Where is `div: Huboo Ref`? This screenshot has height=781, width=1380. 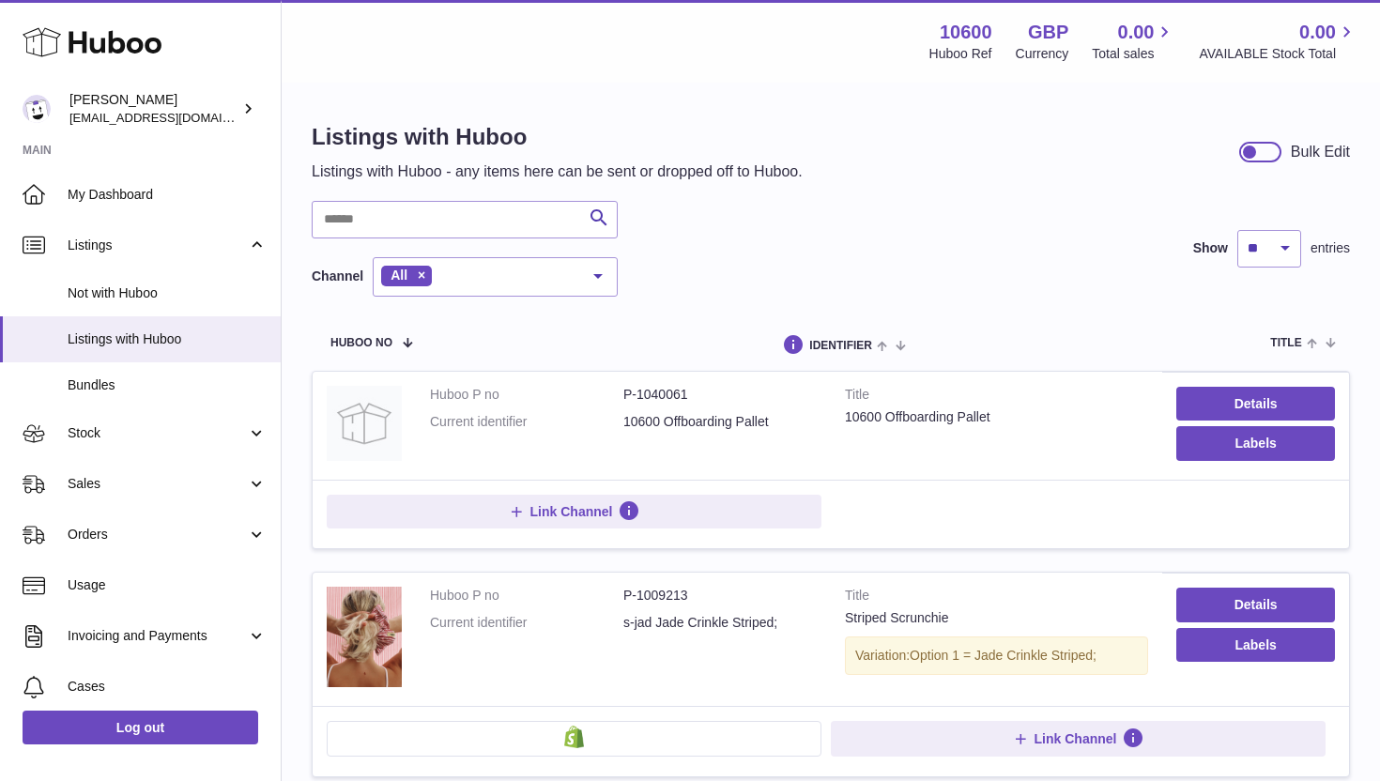
div: Huboo Ref is located at coordinates (960, 53).